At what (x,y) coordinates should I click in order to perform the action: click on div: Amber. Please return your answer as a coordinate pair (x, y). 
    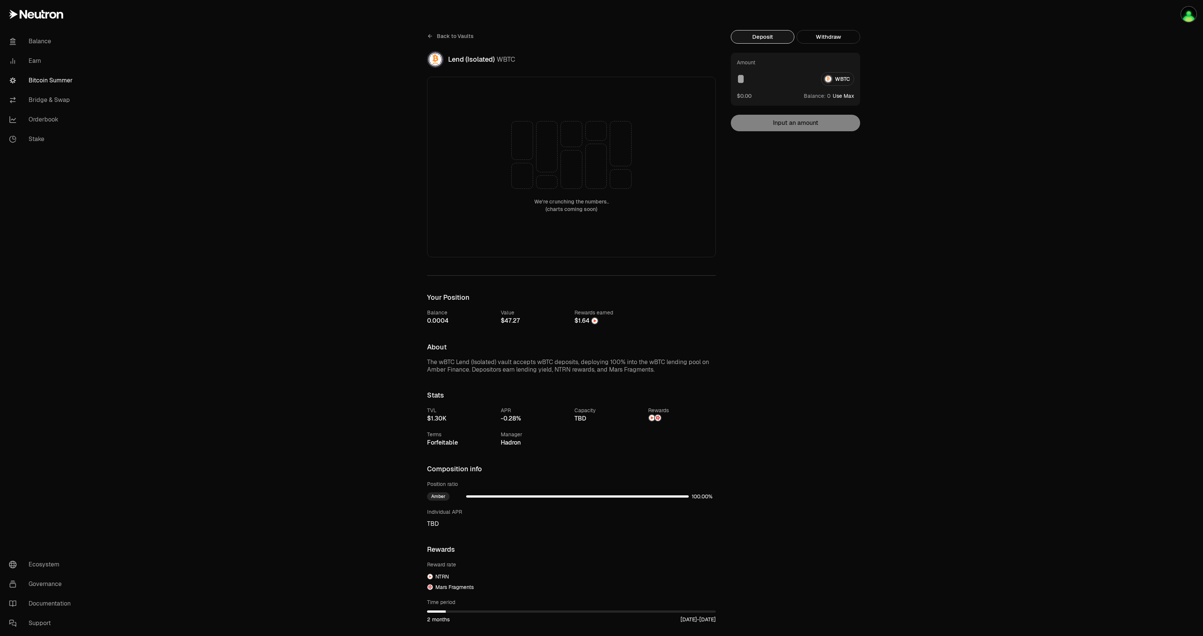
    Looking at the image, I should click on (438, 496).